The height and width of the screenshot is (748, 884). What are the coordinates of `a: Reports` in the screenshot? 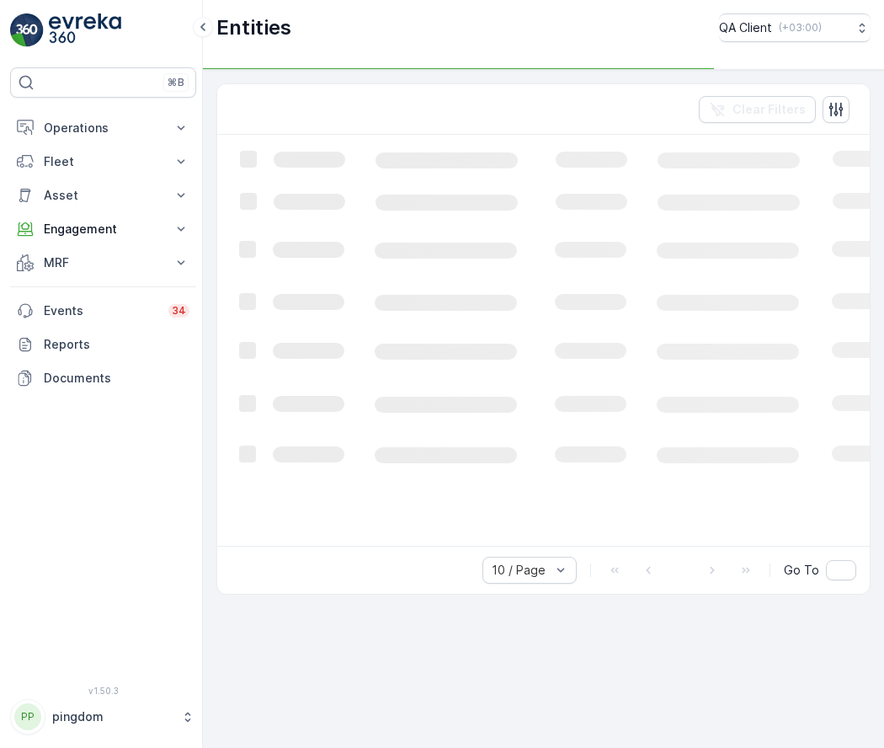 It's located at (103, 345).